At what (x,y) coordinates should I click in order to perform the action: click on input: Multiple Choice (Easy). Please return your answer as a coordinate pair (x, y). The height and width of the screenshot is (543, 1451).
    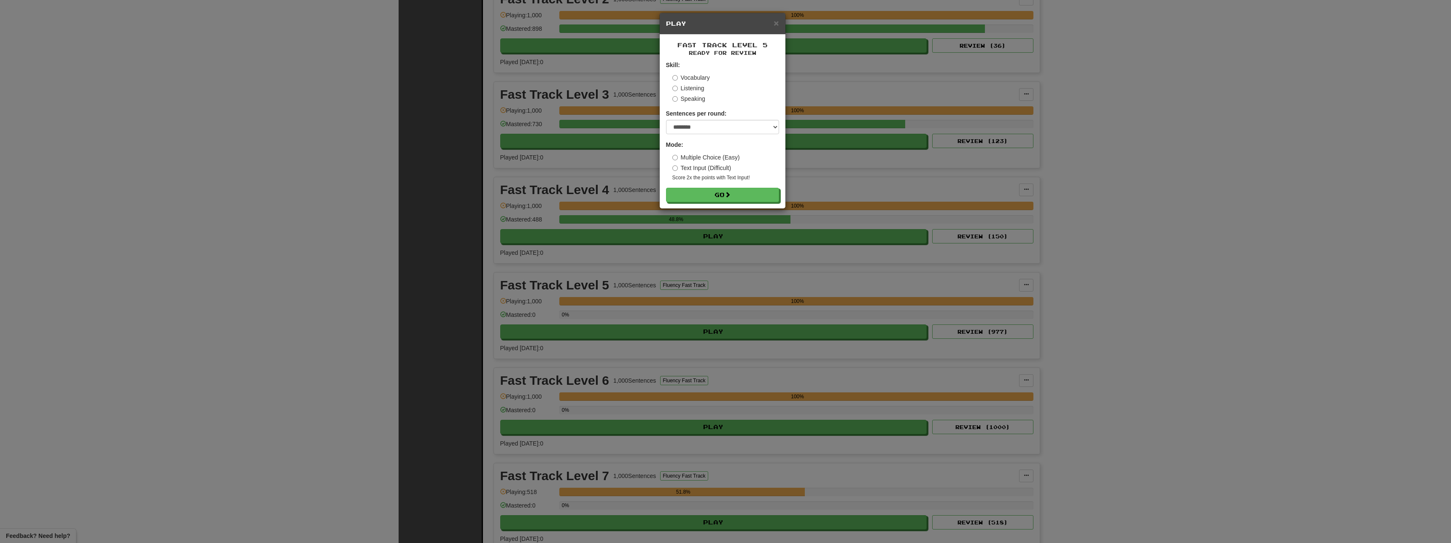
    Looking at the image, I should click on (675, 157).